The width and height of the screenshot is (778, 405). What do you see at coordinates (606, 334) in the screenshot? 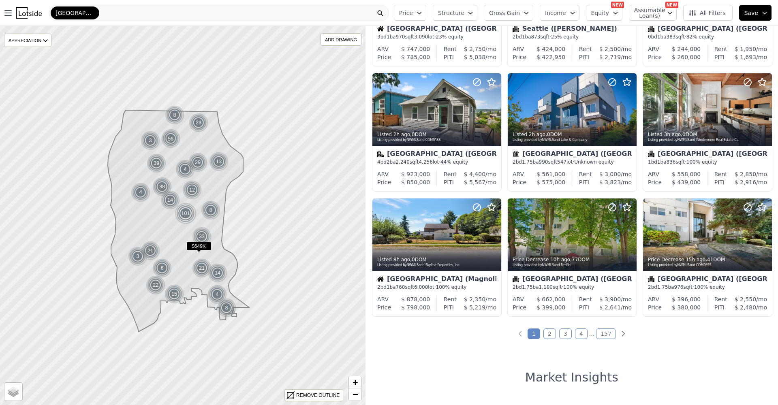
I see `a: Page 157` at bounding box center [606, 334].